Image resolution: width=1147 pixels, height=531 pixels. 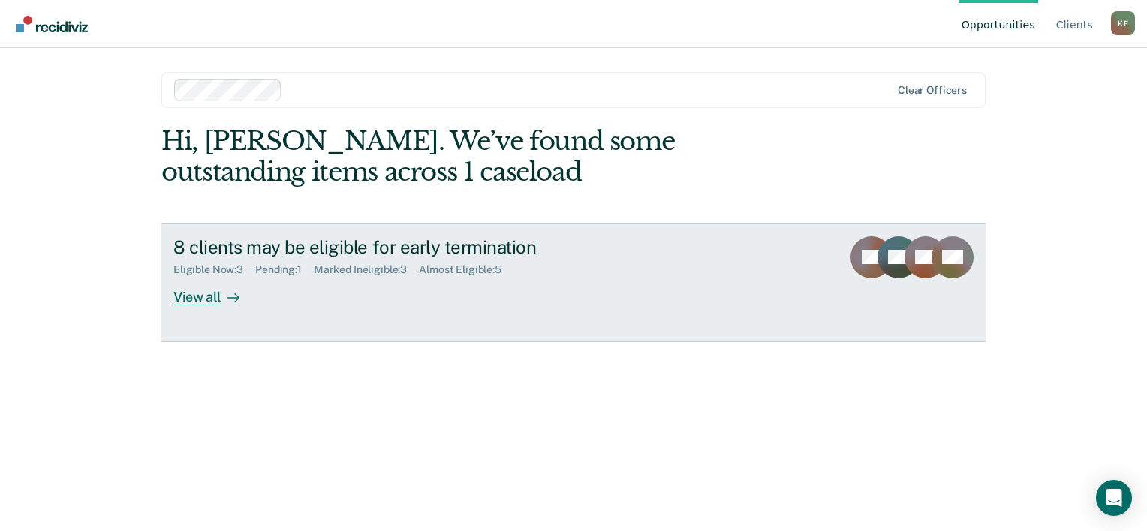 What do you see at coordinates (1114, 498) in the screenshot?
I see `div: Open Intercom Messenger` at bounding box center [1114, 498].